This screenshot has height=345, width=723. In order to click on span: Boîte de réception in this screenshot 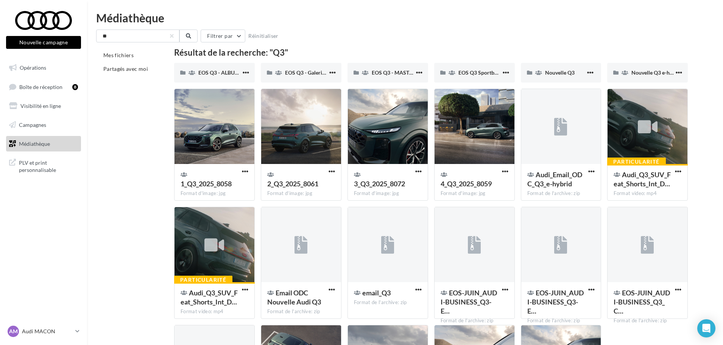, I will do `click(41, 86)`.